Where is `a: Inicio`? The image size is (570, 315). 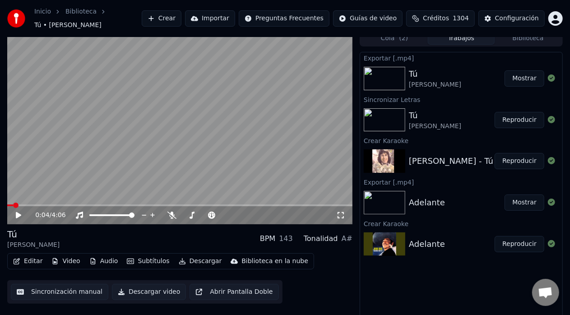
a: Inicio is located at coordinates (42, 12).